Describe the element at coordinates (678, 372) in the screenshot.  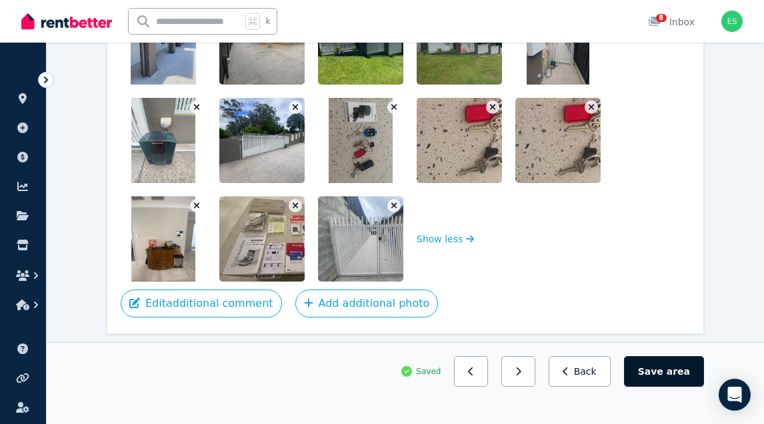
I see `span: area` at that location.